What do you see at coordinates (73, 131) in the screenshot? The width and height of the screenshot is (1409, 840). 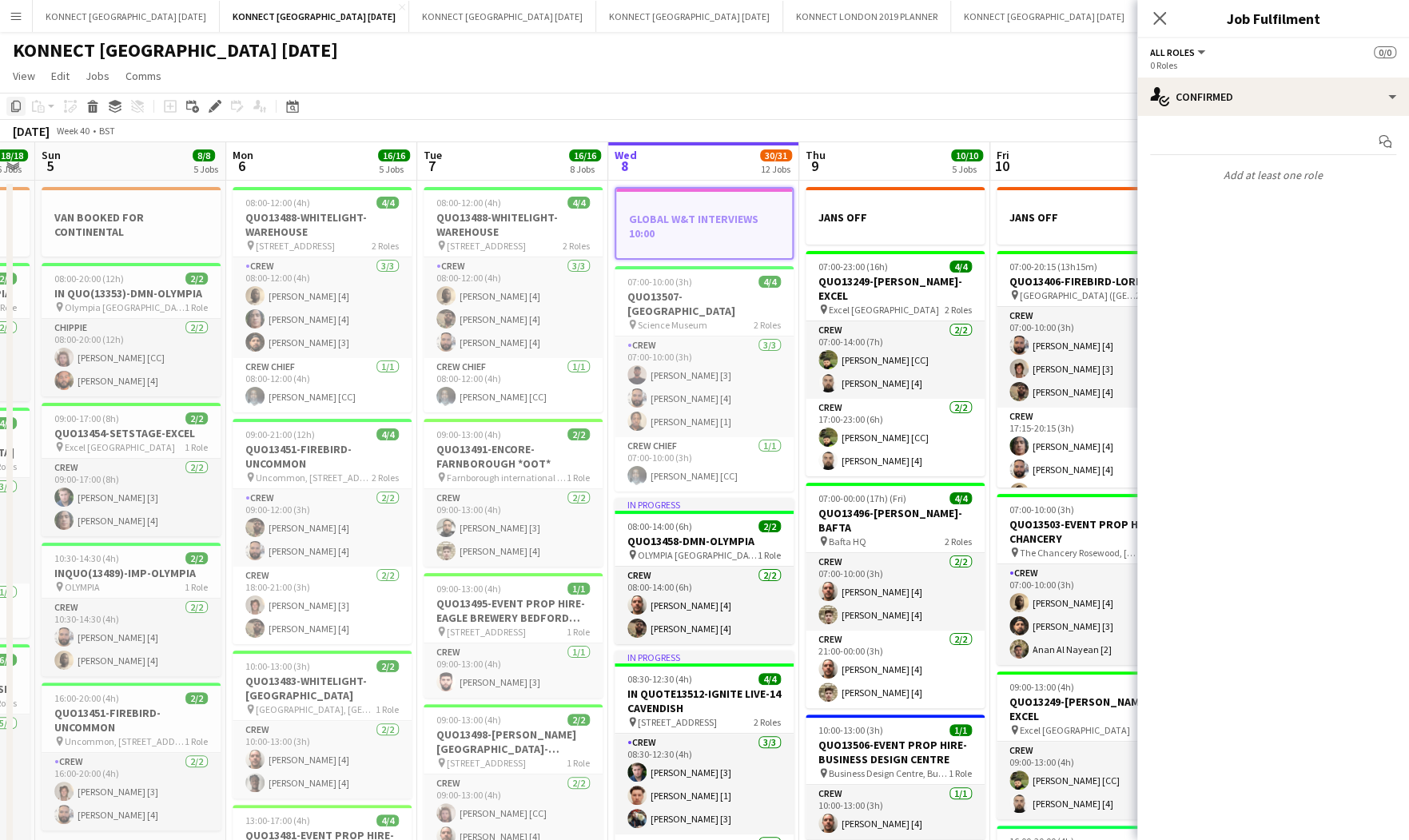 I see `span: Week 40` at bounding box center [73, 131].